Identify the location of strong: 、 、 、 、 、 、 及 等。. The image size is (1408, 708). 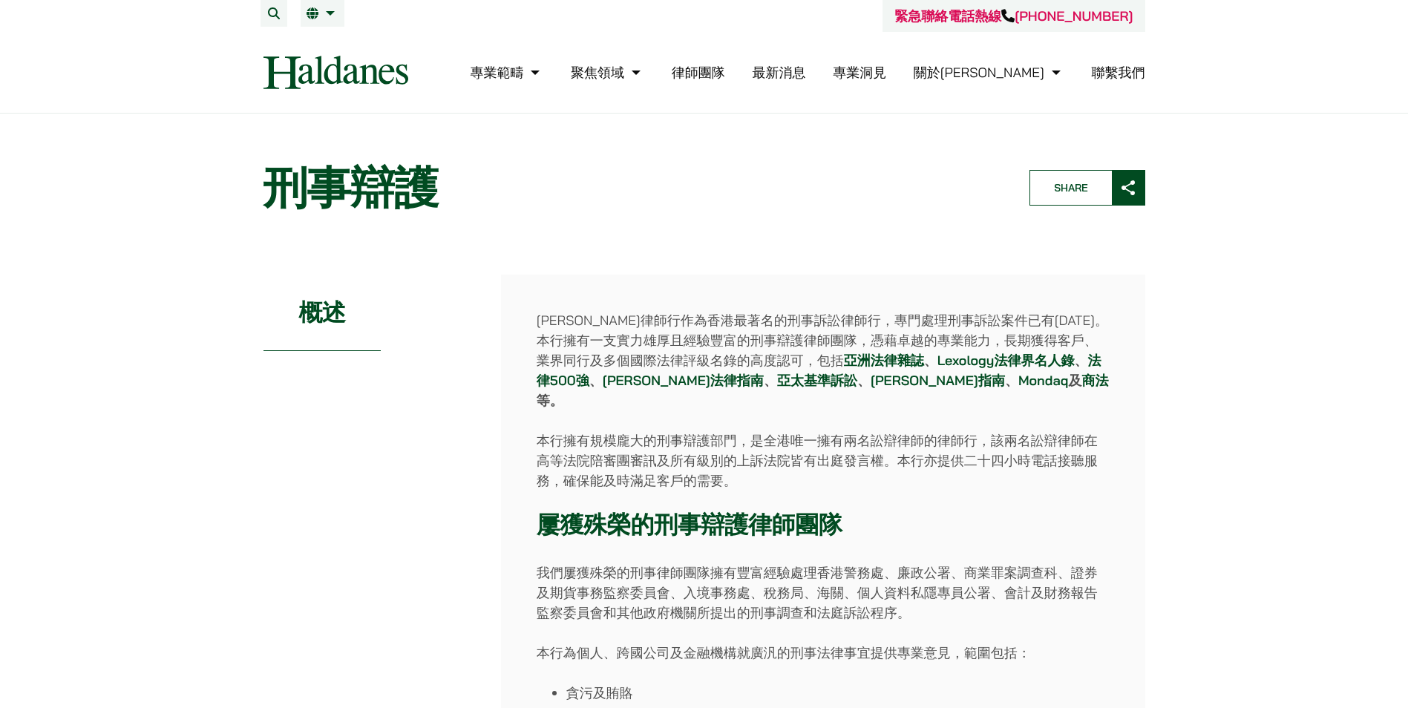
(822, 380).